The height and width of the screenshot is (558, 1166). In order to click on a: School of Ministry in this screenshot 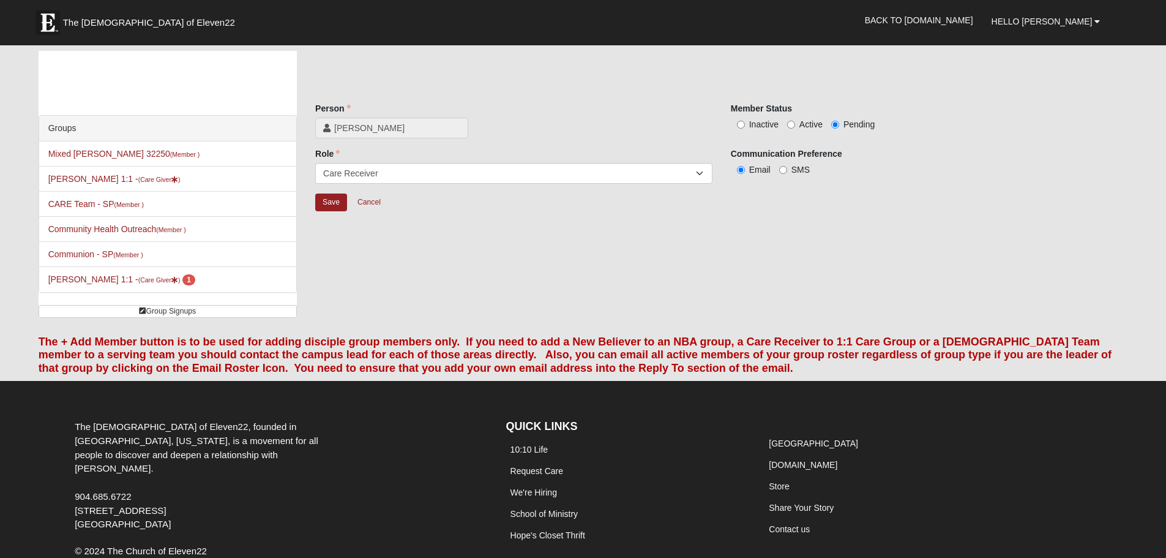, I will do `click(544, 514)`.